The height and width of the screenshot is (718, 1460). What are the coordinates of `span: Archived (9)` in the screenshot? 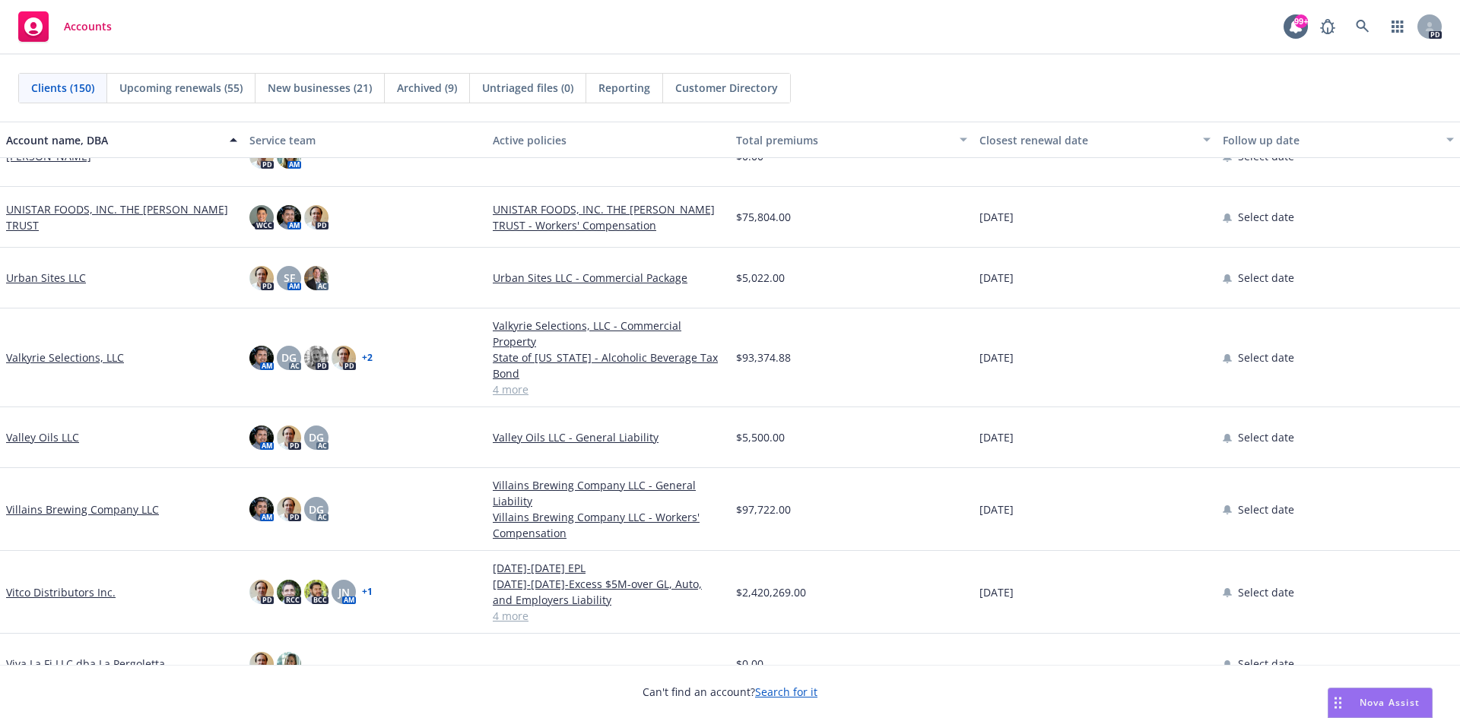 It's located at (426, 87).